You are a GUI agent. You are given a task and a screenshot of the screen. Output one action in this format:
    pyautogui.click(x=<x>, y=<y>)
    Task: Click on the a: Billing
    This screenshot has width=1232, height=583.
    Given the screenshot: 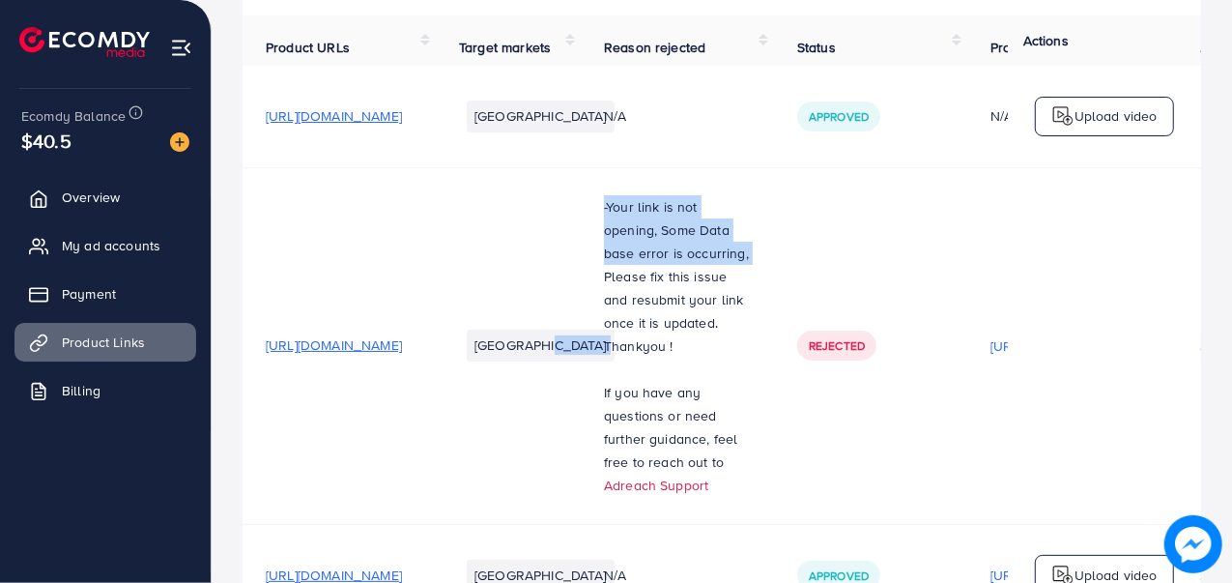 What is the action you would take?
    pyautogui.click(x=105, y=390)
    